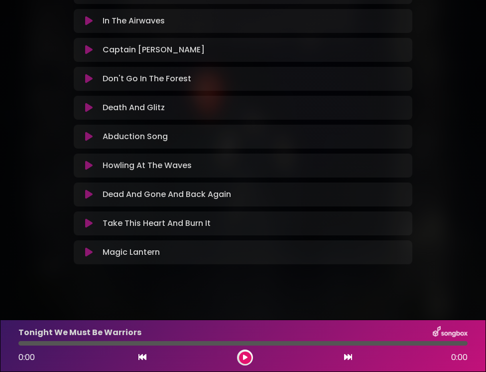  I want to click on p: Death And Glitz, so click(134, 108).